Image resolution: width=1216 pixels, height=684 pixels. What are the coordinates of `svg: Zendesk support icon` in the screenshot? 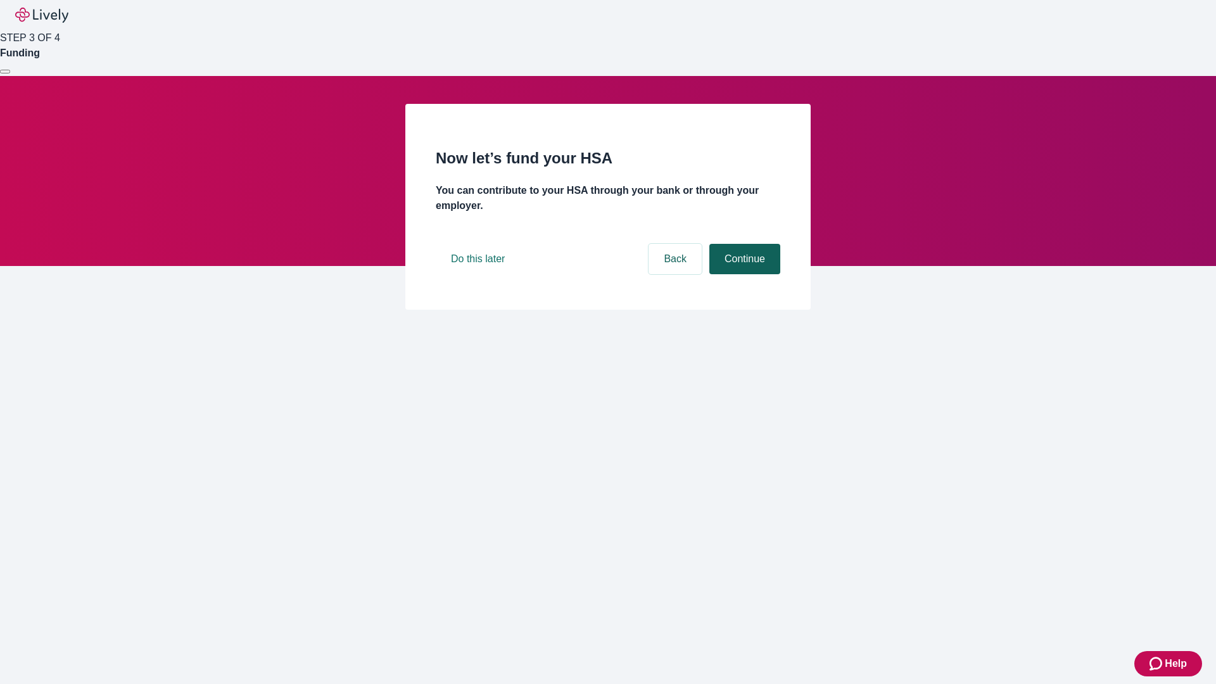 It's located at (1157, 664).